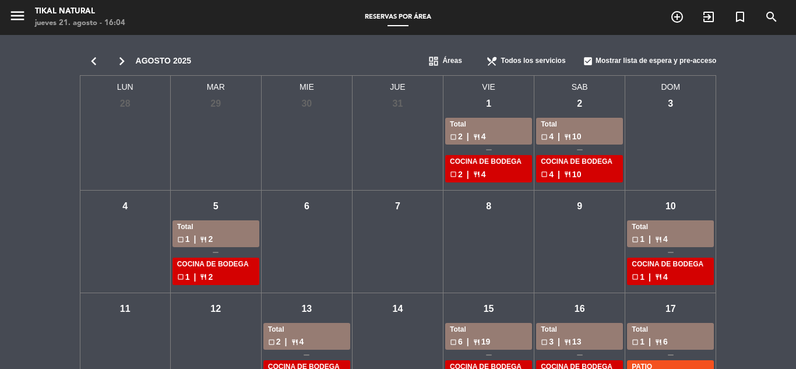  I want to click on span: dashboard, so click(433, 61).